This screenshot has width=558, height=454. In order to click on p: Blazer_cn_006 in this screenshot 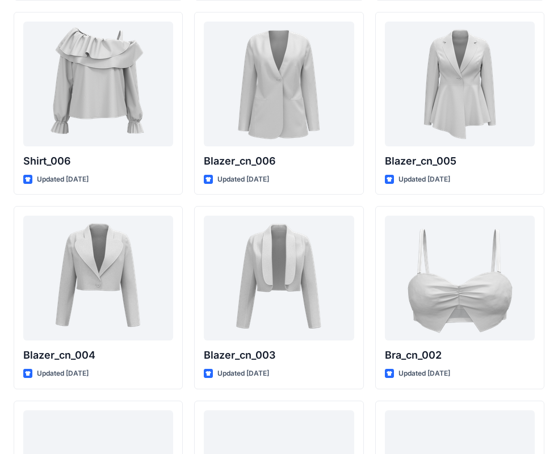, I will do `click(278, 161)`.